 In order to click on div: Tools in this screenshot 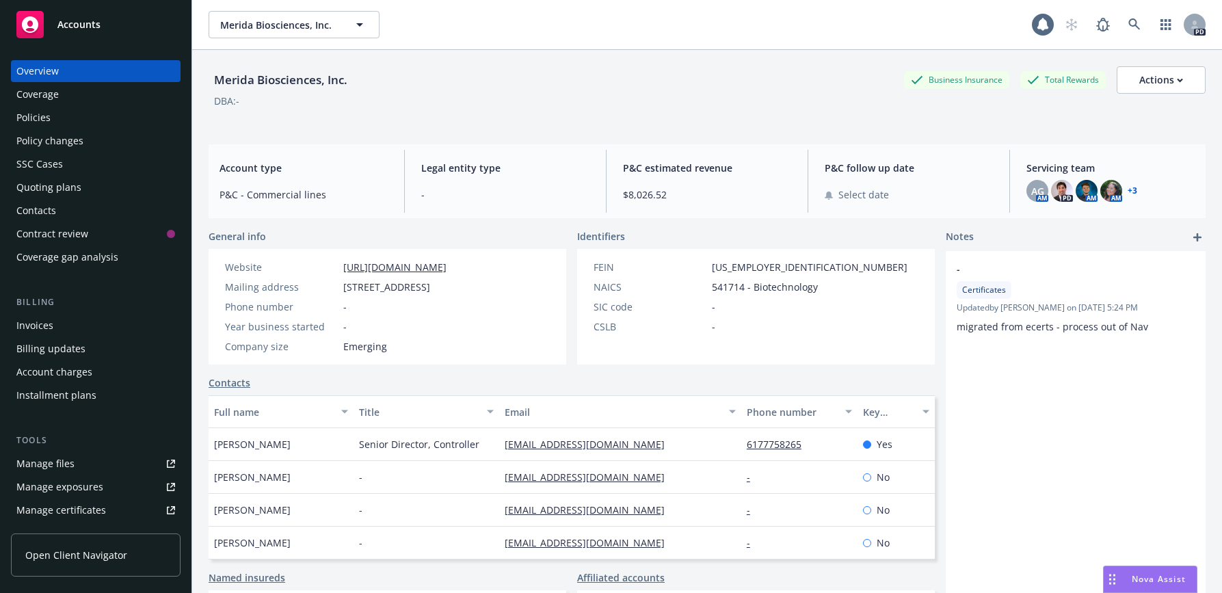, I will do `click(96, 440)`.